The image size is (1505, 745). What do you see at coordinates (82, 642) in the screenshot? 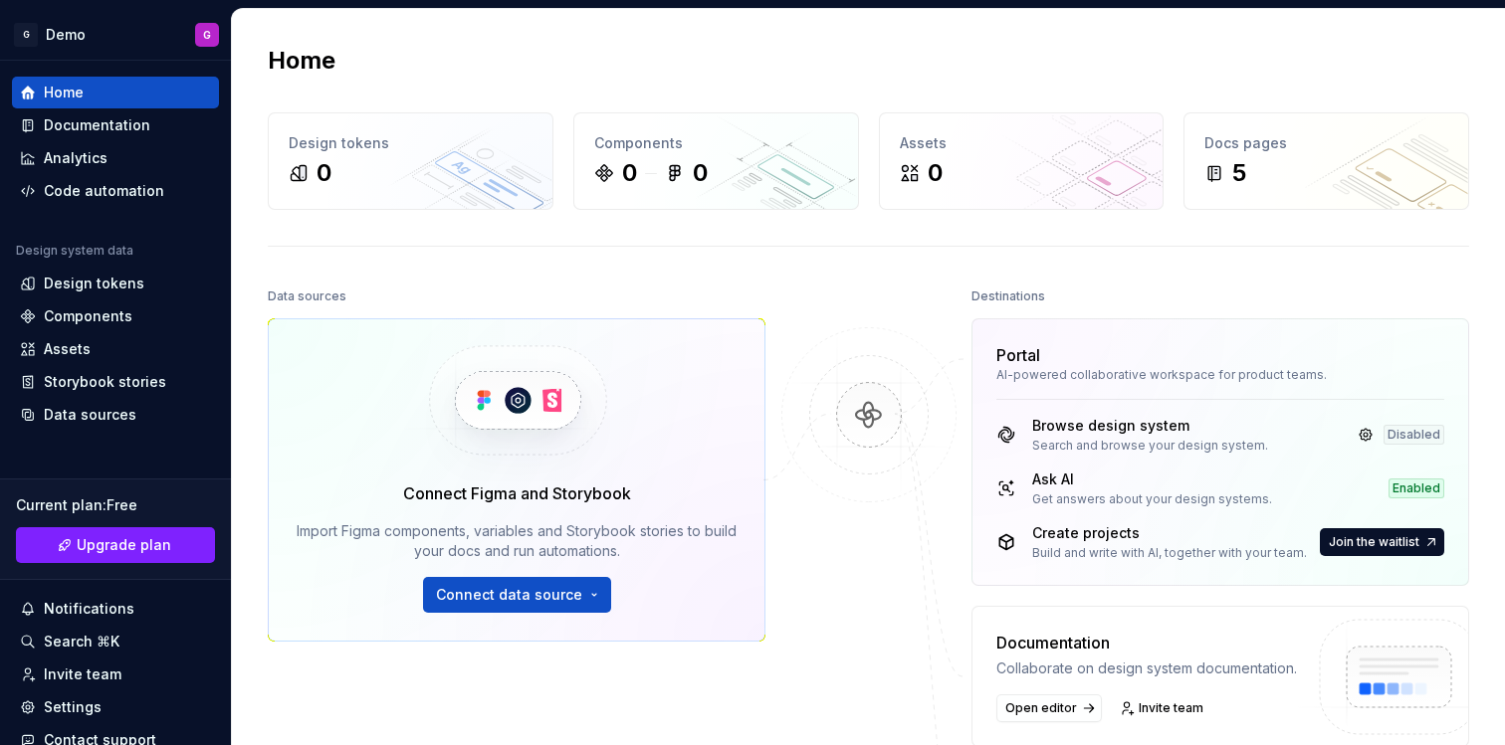
I see `div: Search ⌘K` at bounding box center [82, 642].